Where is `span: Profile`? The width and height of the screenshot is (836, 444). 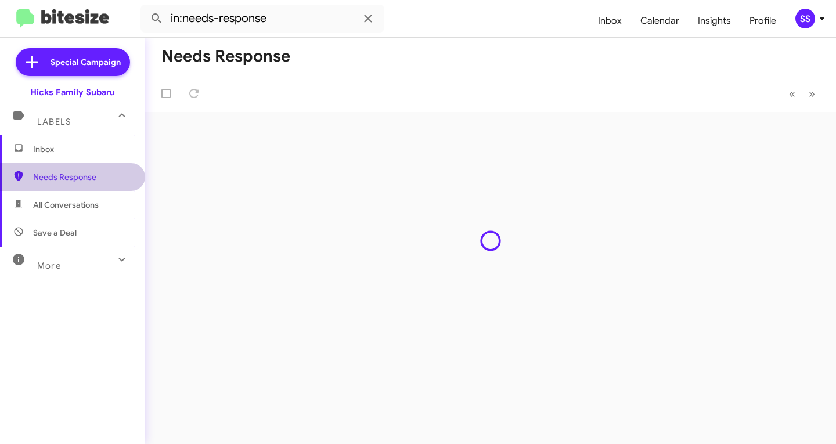
span: Profile is located at coordinates (763, 21).